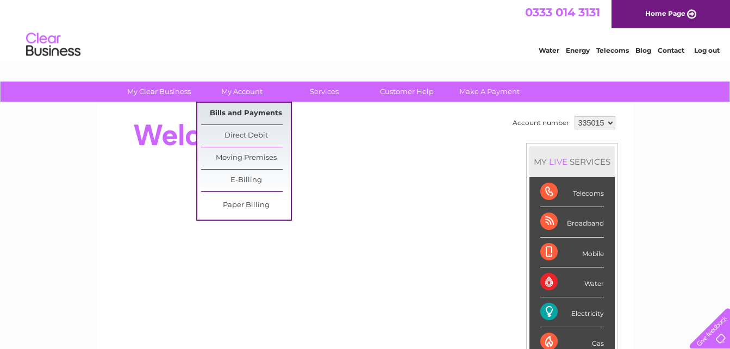 Image resolution: width=730 pixels, height=349 pixels. Describe the element at coordinates (572, 192) in the screenshot. I see `div: Telecoms` at that location.